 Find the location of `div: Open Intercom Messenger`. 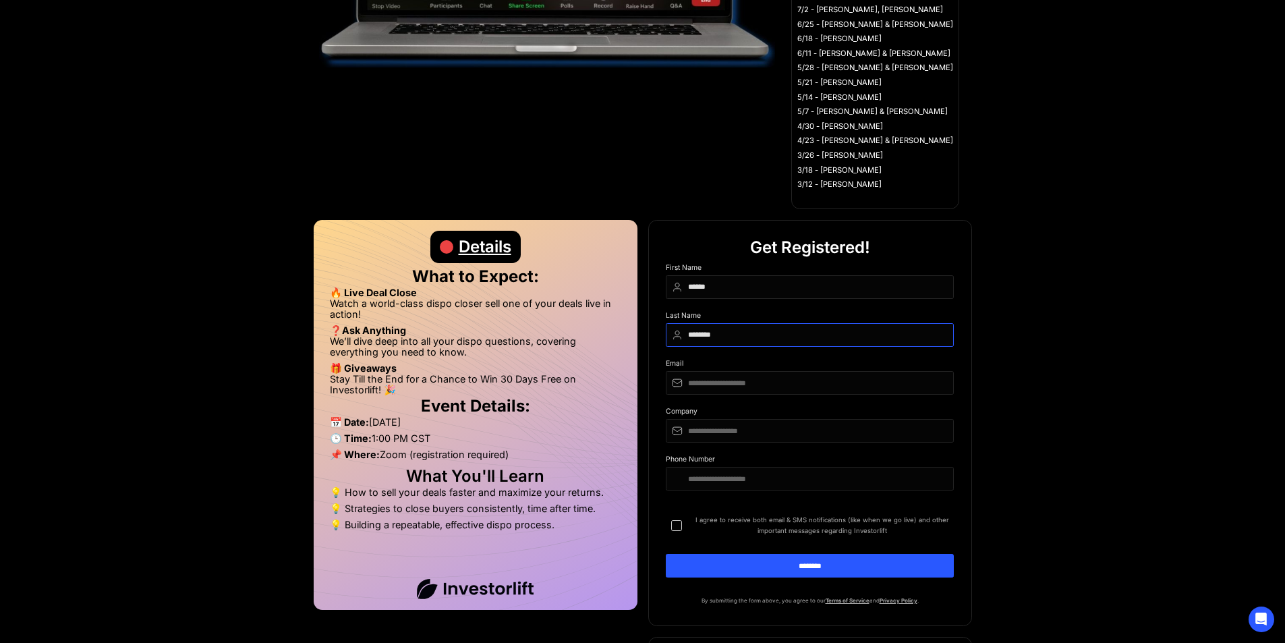

div: Open Intercom Messenger is located at coordinates (1261, 619).